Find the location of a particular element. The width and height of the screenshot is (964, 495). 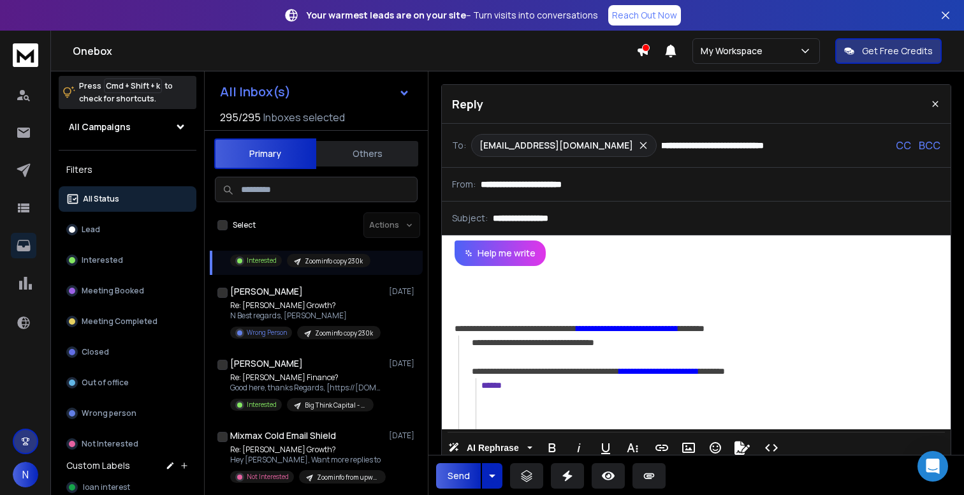

p: Big Think Capital - LOC is located at coordinates (335, 405).